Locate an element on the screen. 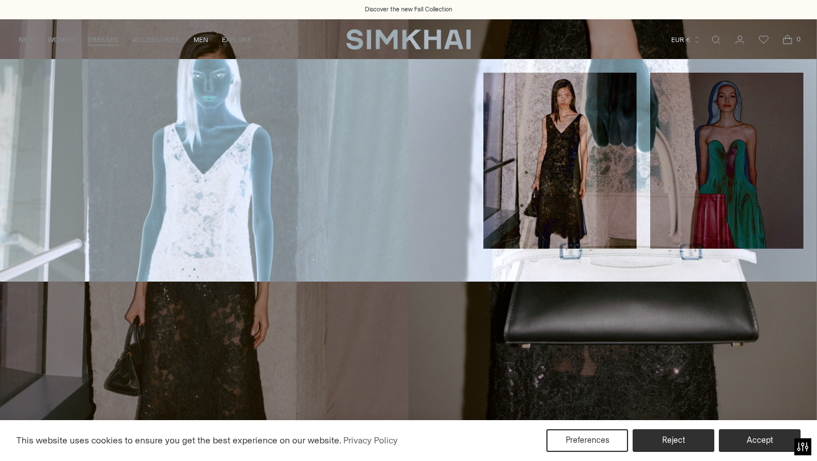  a: Discover the new Fall Collection is located at coordinates (408, 10).